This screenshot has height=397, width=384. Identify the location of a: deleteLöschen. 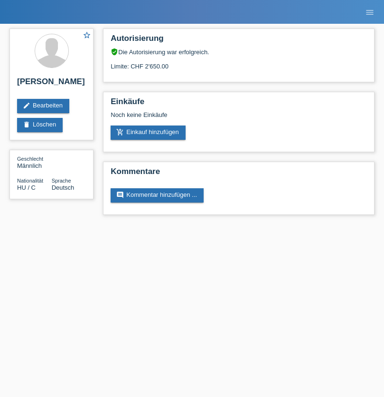
(40, 125).